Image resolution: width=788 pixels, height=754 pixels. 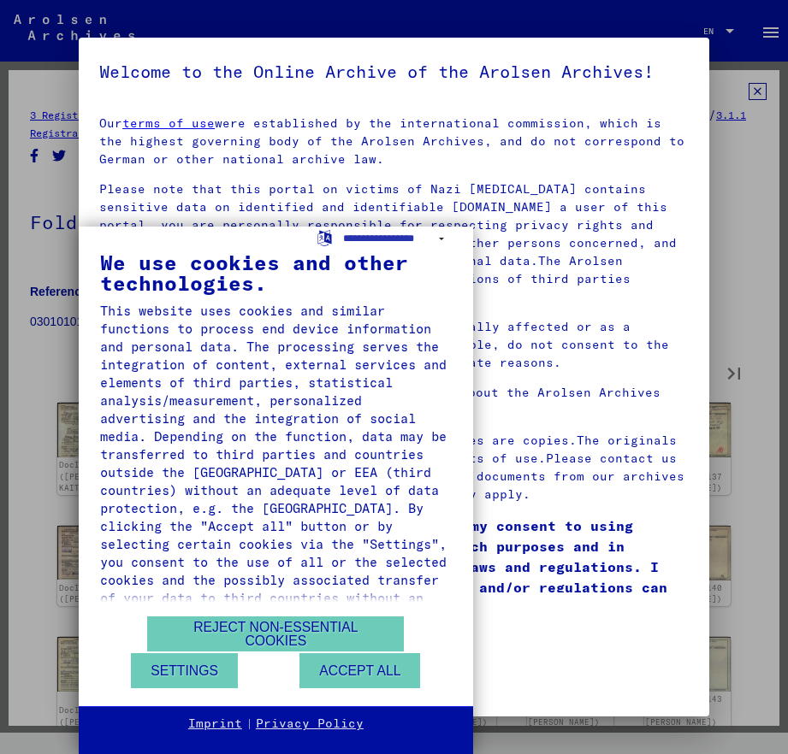 What do you see at coordinates (215, 724) in the screenshot?
I see `a: Imprint` at bounding box center [215, 724].